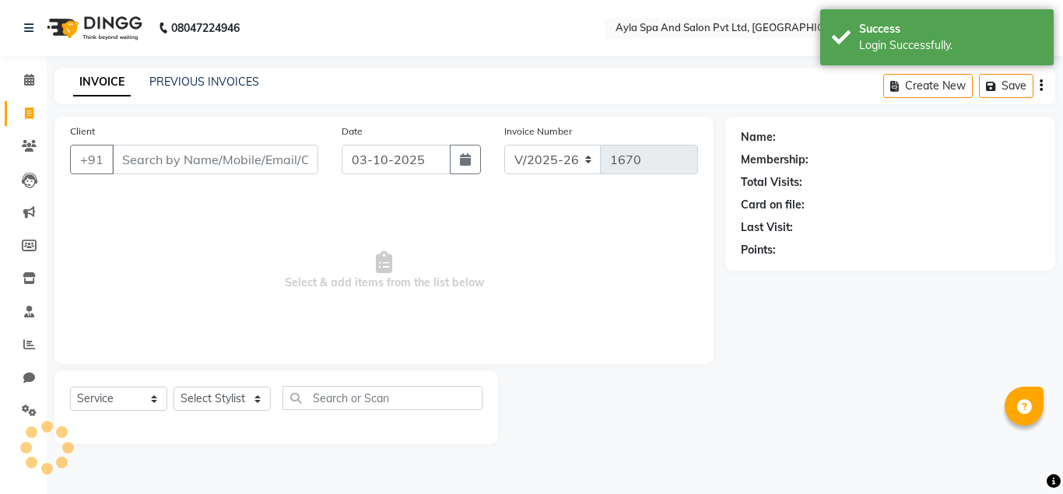 The height and width of the screenshot is (494, 1063). What do you see at coordinates (758, 250) in the screenshot?
I see `div: Points:` at bounding box center [758, 250].